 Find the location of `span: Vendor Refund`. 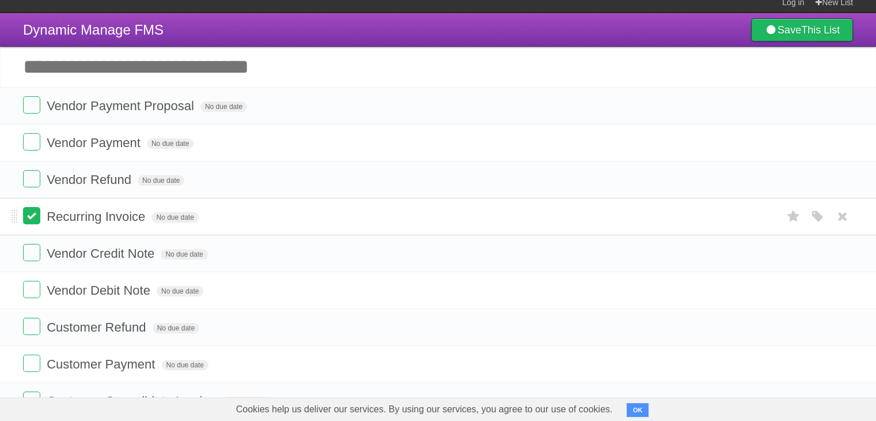

span: Vendor Refund is located at coordinates (90, 179).